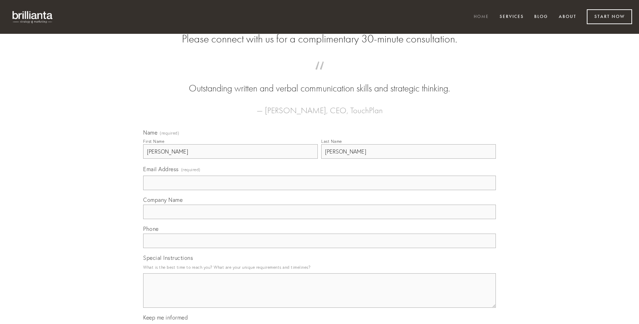 This screenshot has height=324, width=639. Describe the element at coordinates (319, 267) in the screenshot. I see `p: What is the best time to reach you? What are your unique requirements and timelines?` at that location.